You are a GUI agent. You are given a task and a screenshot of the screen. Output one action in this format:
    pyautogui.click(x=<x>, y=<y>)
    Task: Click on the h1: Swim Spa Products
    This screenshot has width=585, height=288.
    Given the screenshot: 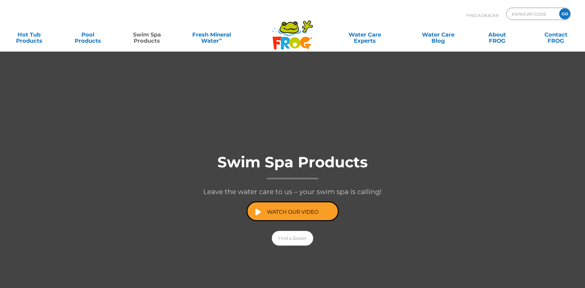 What is the action you would take?
    pyautogui.click(x=293, y=167)
    